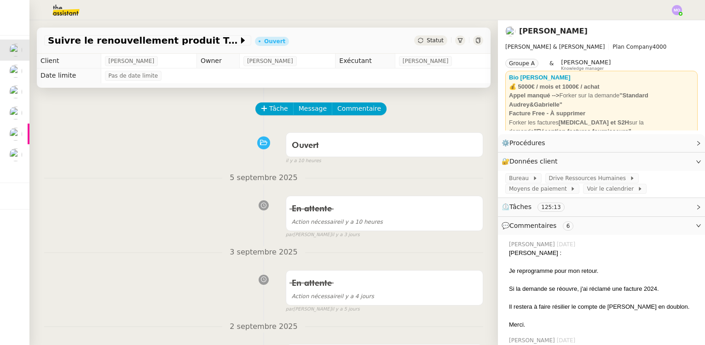 The height and width of the screenshot is (345, 705). Describe the element at coordinates (534, 95) in the screenshot. I see `strong: Appel manqué -->` at that location.